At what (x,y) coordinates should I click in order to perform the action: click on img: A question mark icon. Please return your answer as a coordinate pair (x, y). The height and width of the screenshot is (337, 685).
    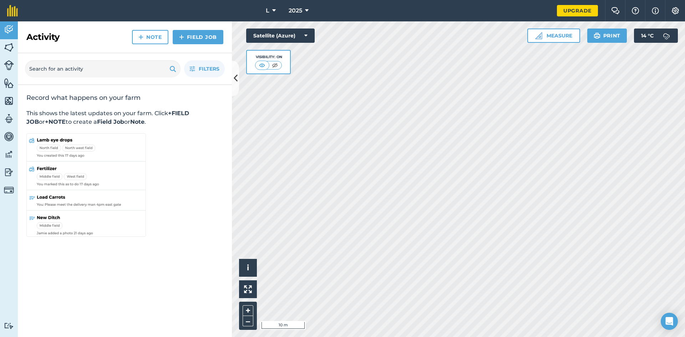
    Looking at the image, I should click on (635, 11).